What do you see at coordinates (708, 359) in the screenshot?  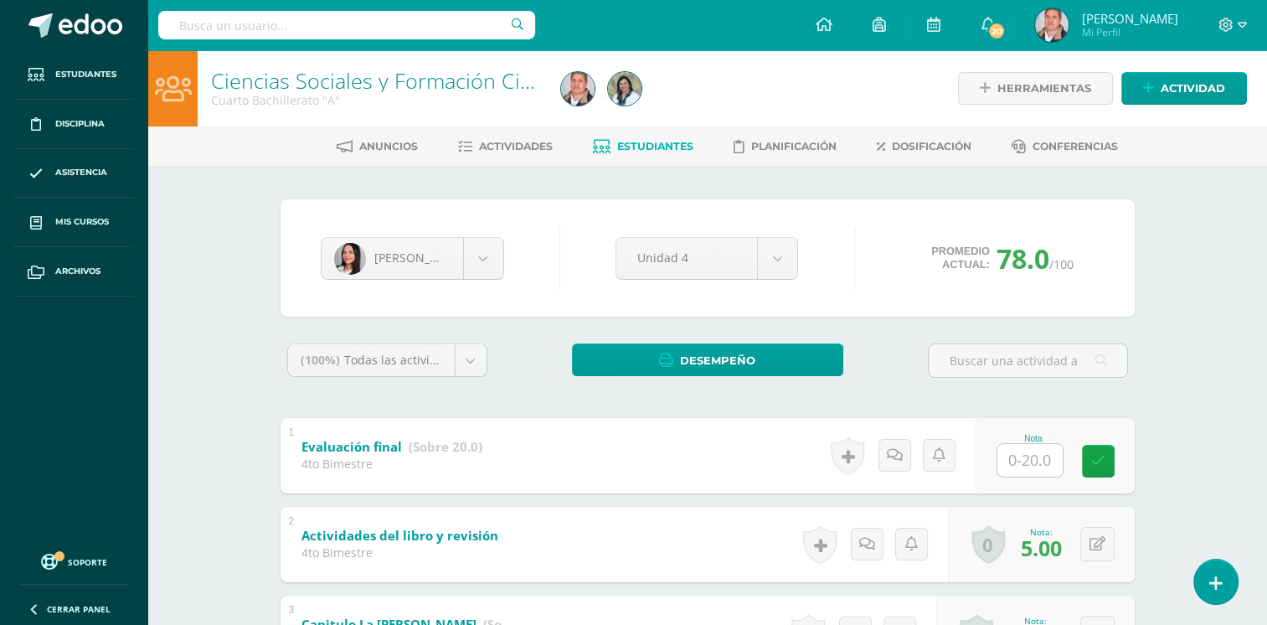 I see `a: Desempeño` at bounding box center [708, 359].